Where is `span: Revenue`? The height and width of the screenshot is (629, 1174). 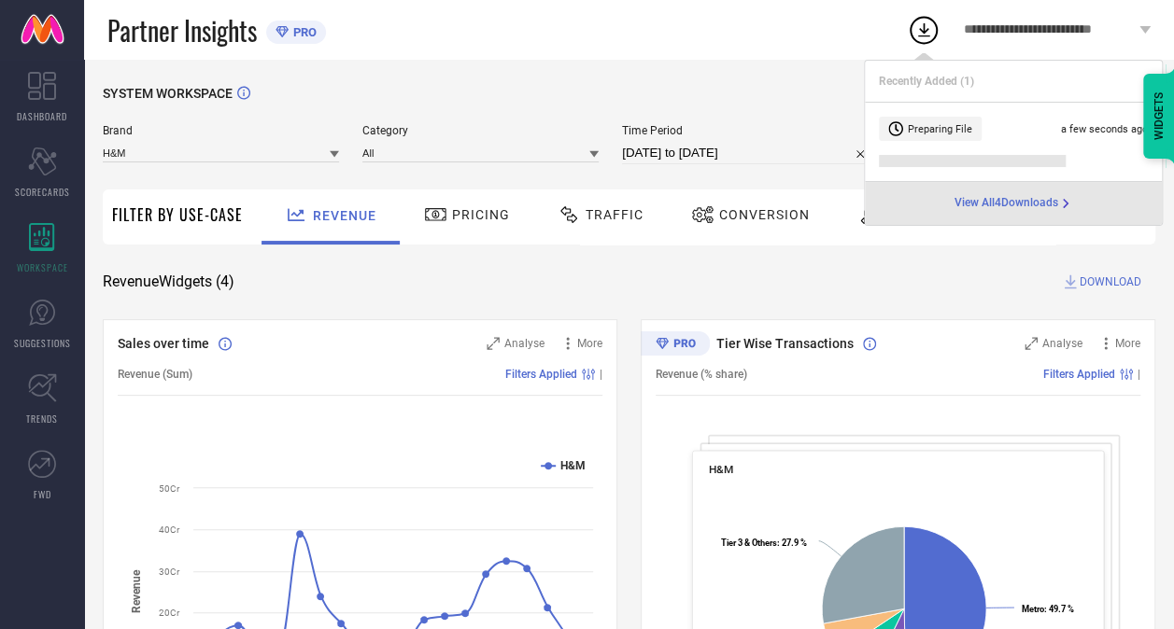
span: Revenue is located at coordinates (345, 216).